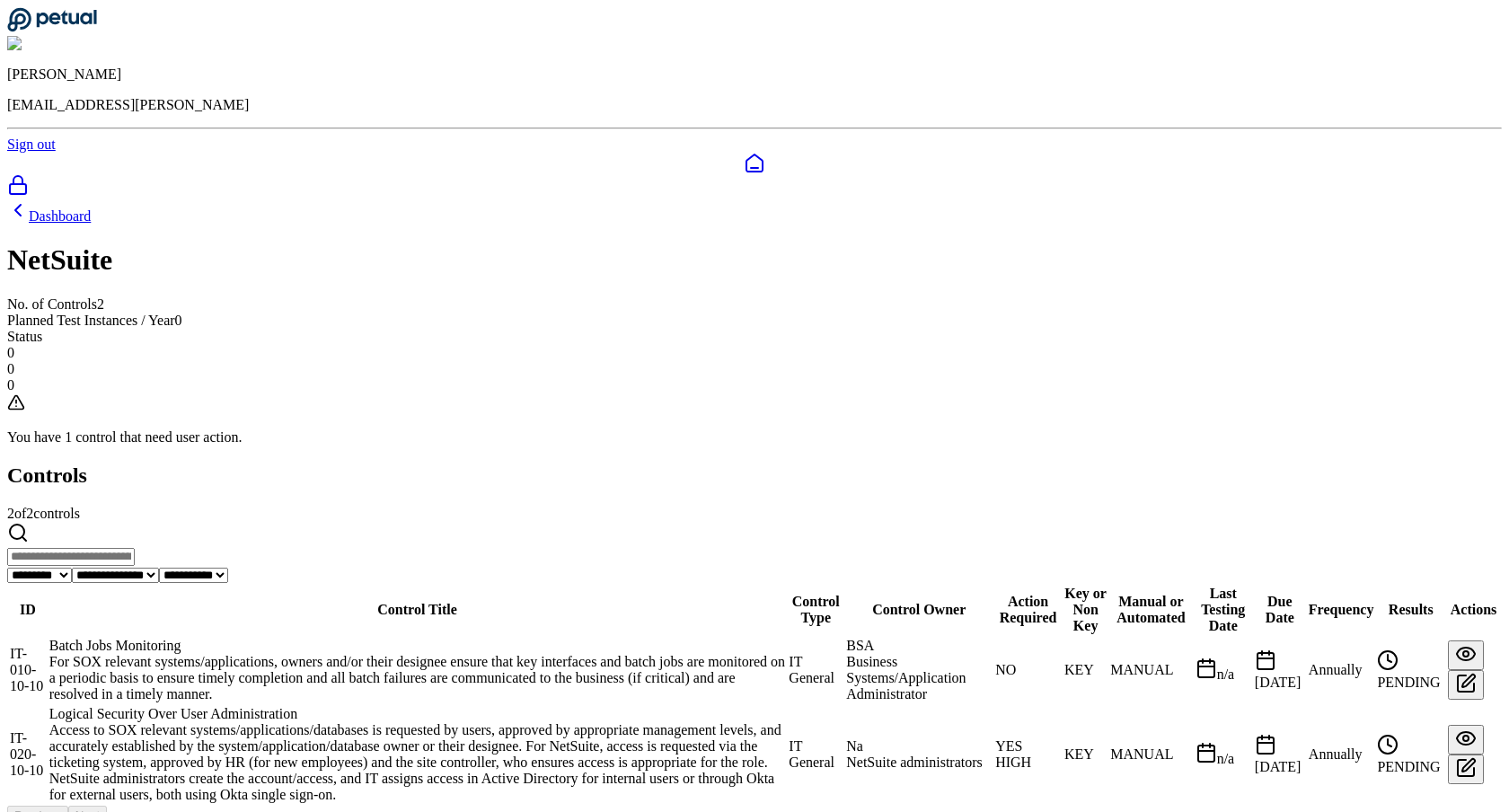 The height and width of the screenshot is (812, 1509). I want to click on th: Actions, so click(1472, 609).